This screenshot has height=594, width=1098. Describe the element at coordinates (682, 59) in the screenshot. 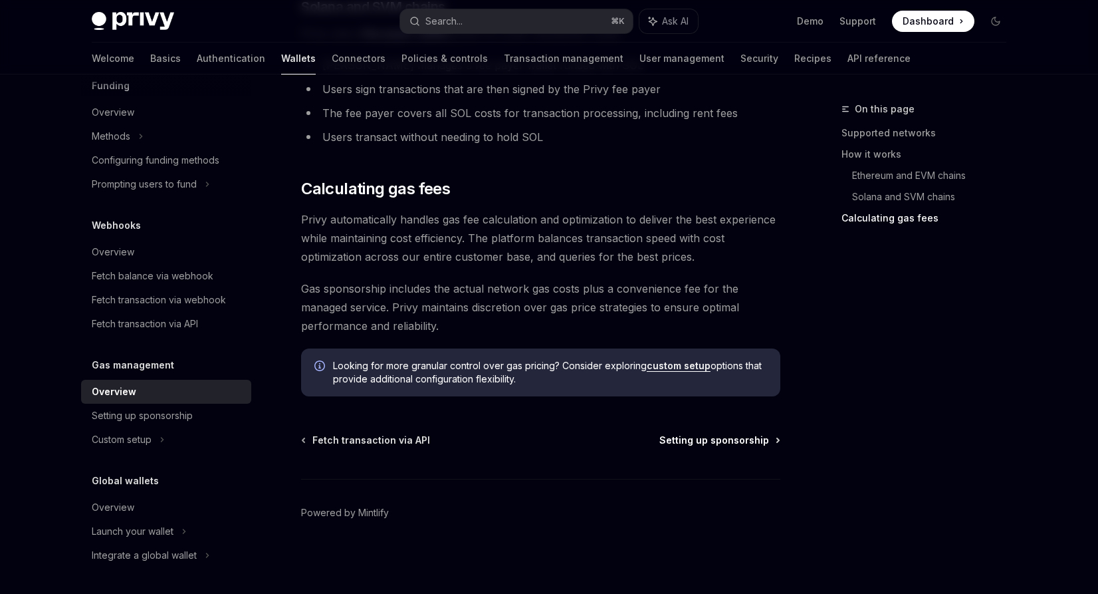

I see `a: User management` at that location.